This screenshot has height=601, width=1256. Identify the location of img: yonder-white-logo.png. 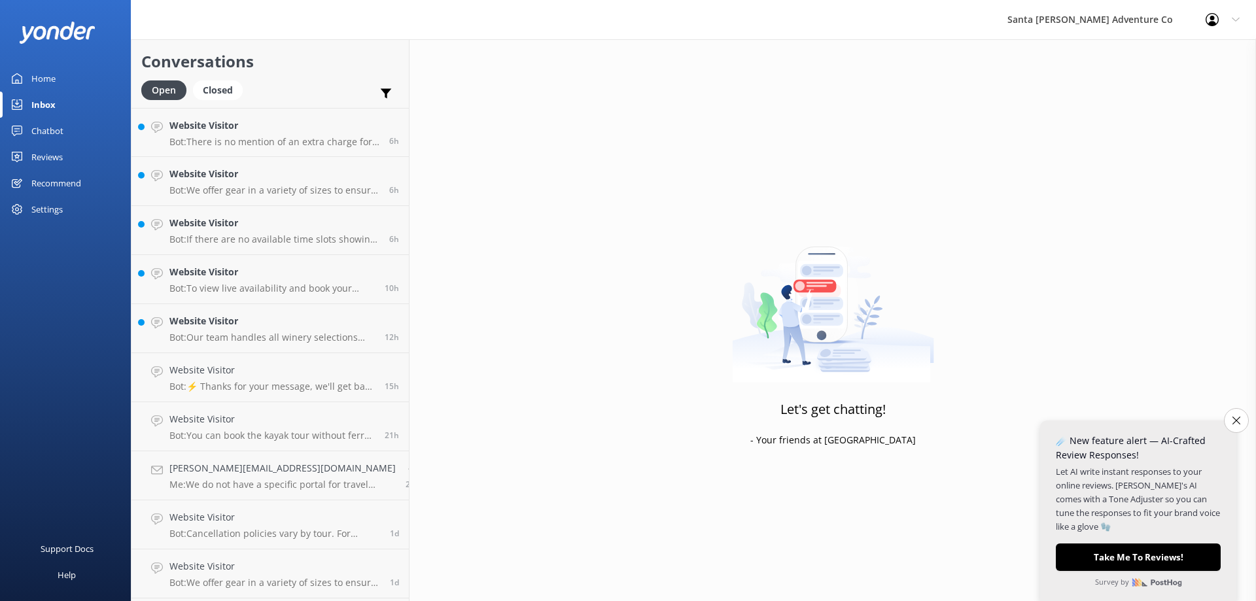
(57, 32).